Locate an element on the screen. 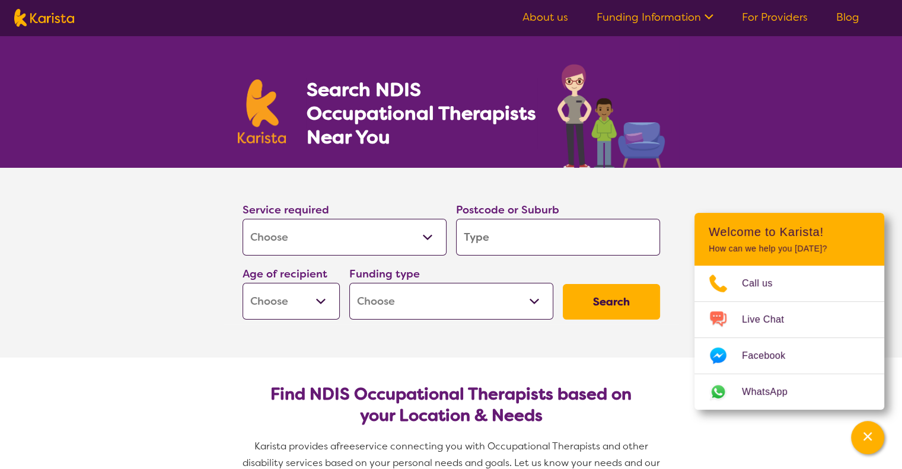 The height and width of the screenshot is (469, 902). span: free is located at coordinates (346, 446).